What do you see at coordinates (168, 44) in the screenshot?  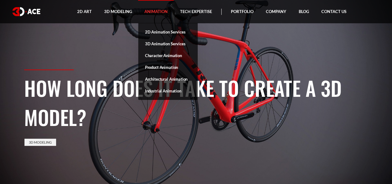 I see `a: 3D Animation Services` at bounding box center [168, 44].